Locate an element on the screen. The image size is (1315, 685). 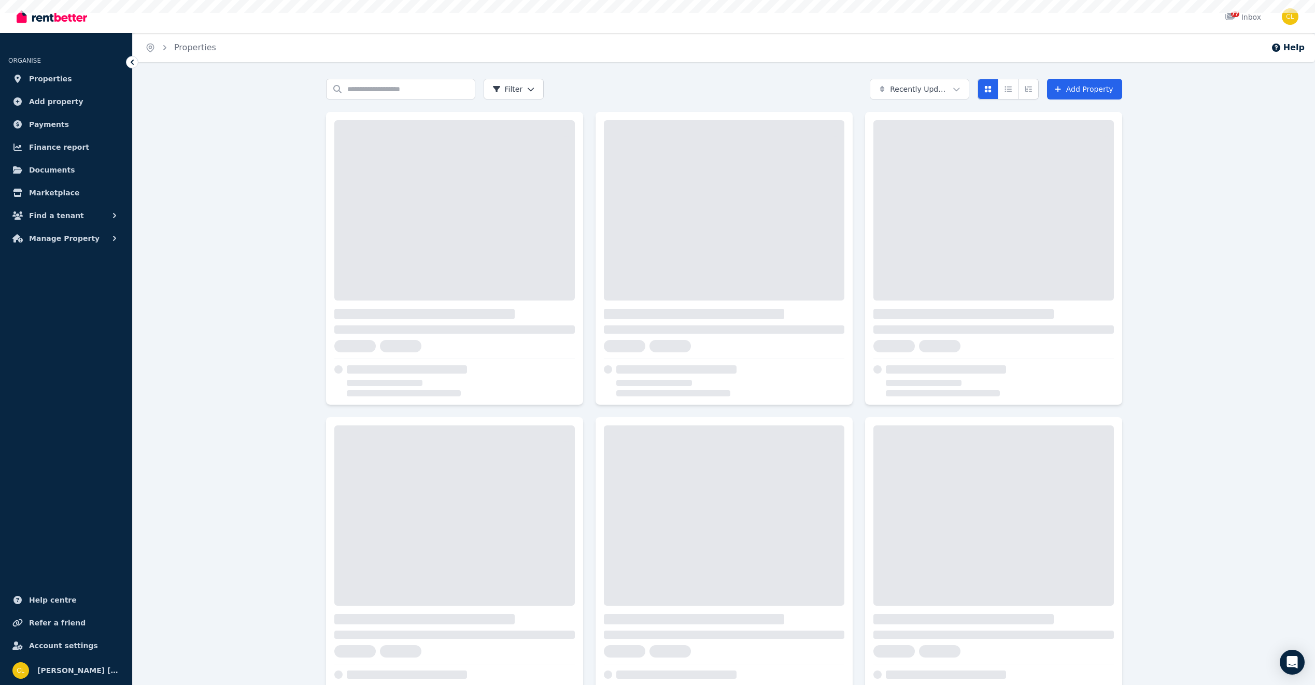
span: Add property is located at coordinates (56, 102).